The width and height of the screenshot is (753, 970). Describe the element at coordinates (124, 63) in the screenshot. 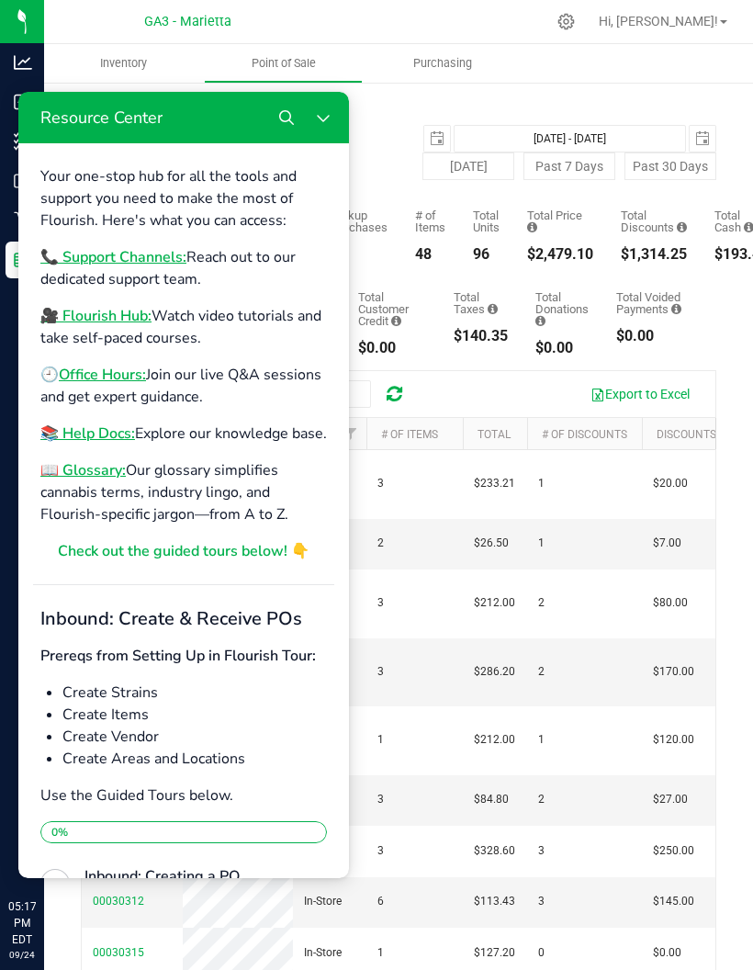

I see `a: Inventory` at that location.